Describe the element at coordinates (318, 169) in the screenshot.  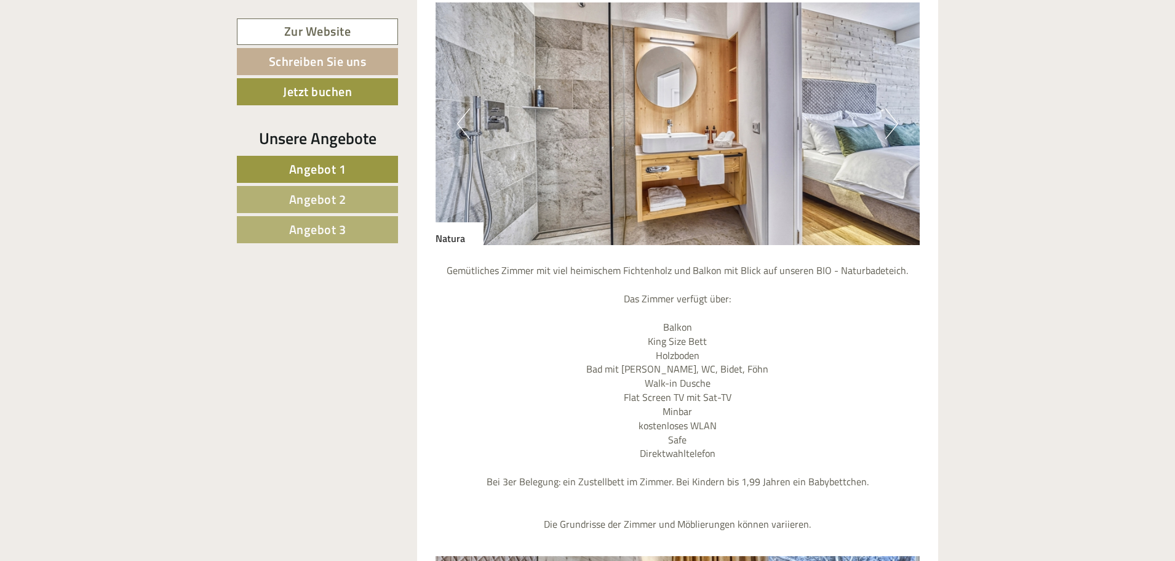
I see `span: Angebot 1` at that location.